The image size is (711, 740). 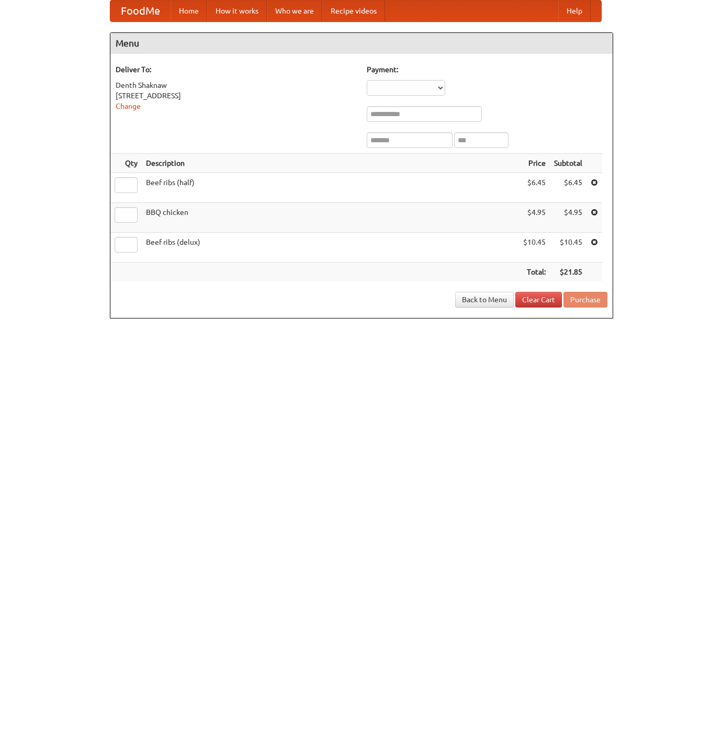 I want to click on a: Home, so click(x=189, y=11).